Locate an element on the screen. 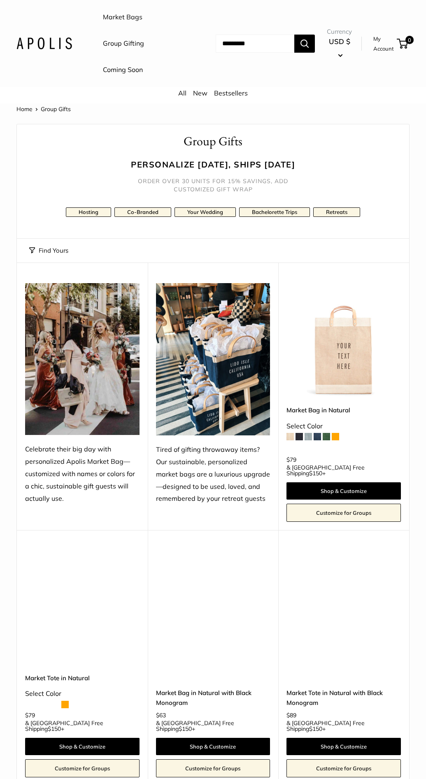 This screenshot has height=779, width=426. a: Coming Soon is located at coordinates (123, 70).